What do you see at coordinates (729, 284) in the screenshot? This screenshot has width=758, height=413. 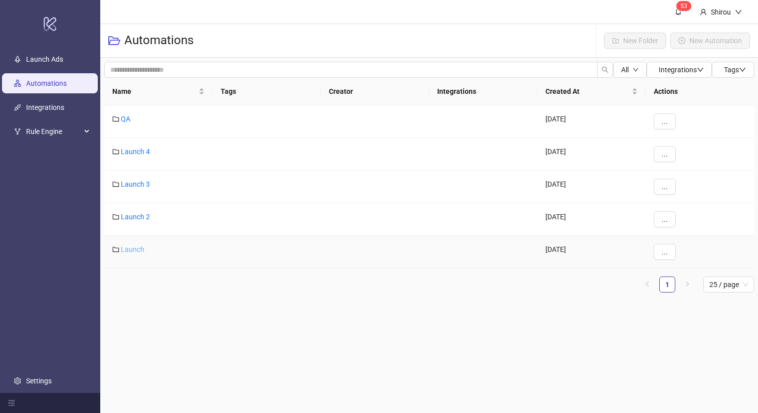 I see `span: 25 / page` at bounding box center [729, 284].